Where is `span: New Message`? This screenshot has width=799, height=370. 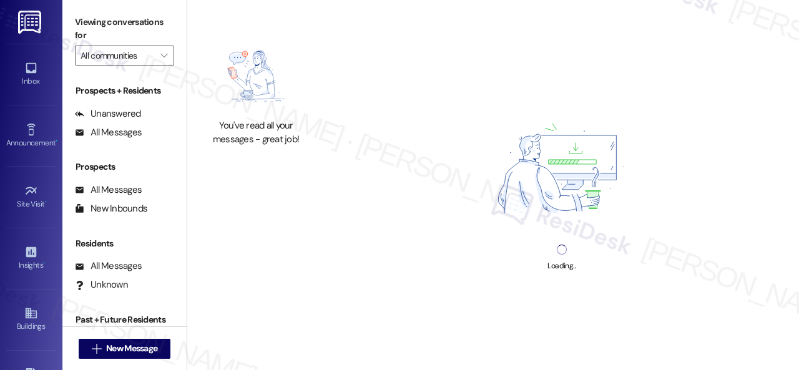
span: New Message is located at coordinates (132, 348).